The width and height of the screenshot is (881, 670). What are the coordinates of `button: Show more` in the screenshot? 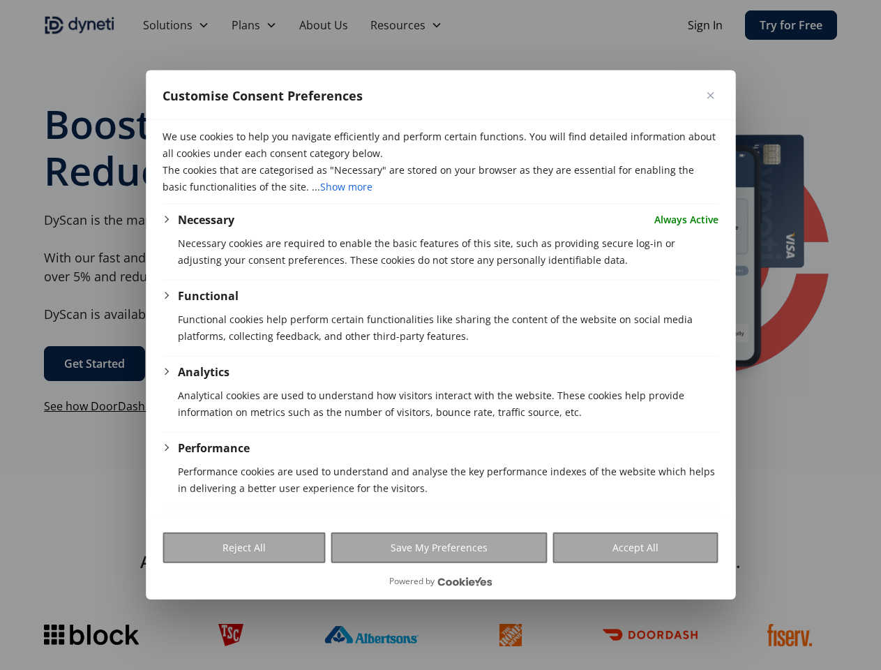 It's located at (346, 187).